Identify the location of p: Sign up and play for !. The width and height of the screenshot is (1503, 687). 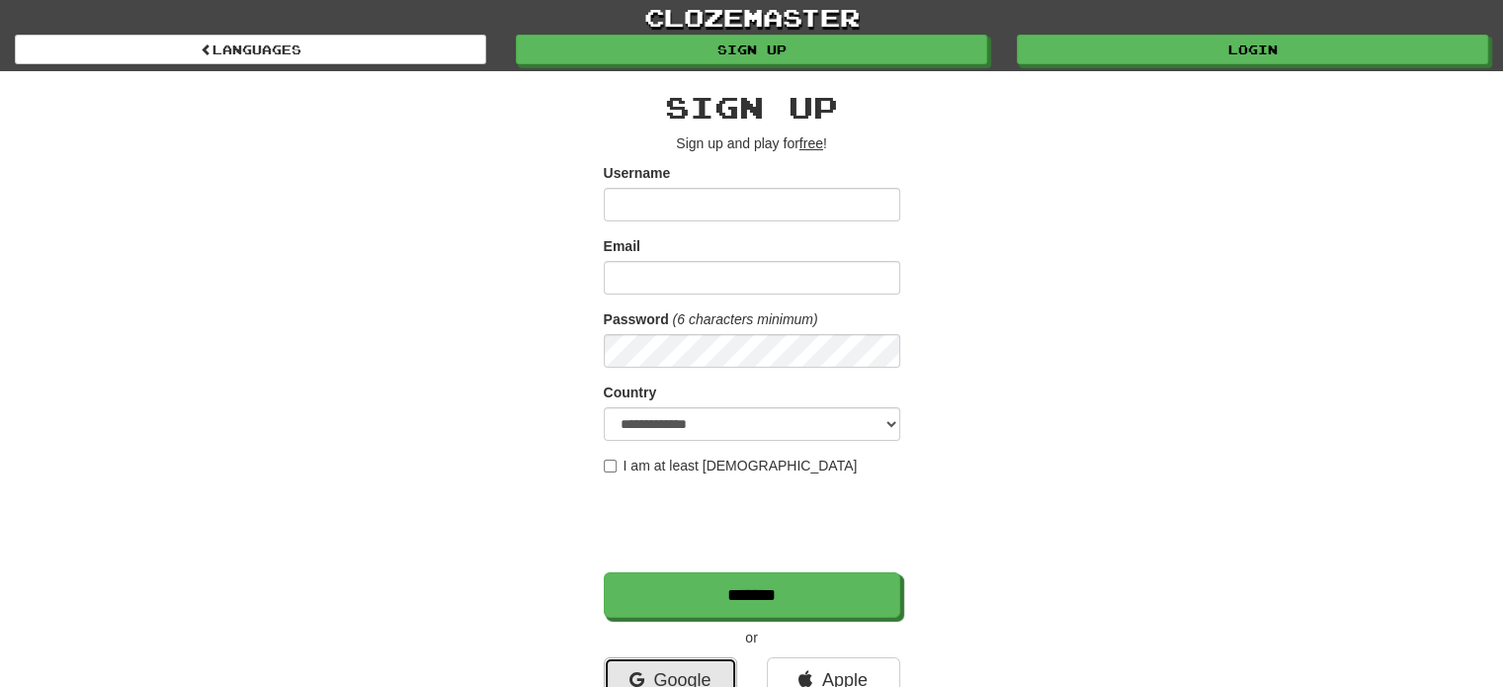
(752, 143).